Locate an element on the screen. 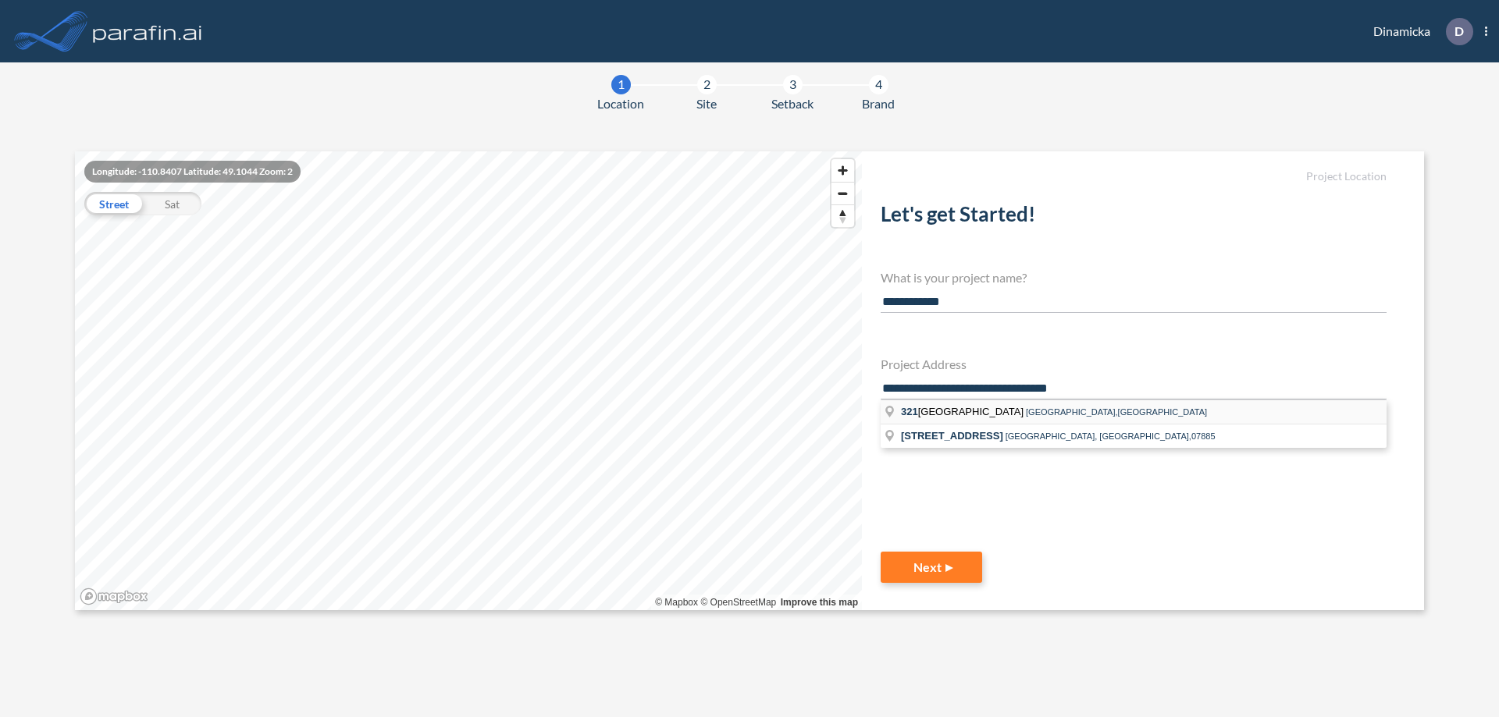 The width and height of the screenshot is (1499, 717). div: Sat is located at coordinates (172, 204).